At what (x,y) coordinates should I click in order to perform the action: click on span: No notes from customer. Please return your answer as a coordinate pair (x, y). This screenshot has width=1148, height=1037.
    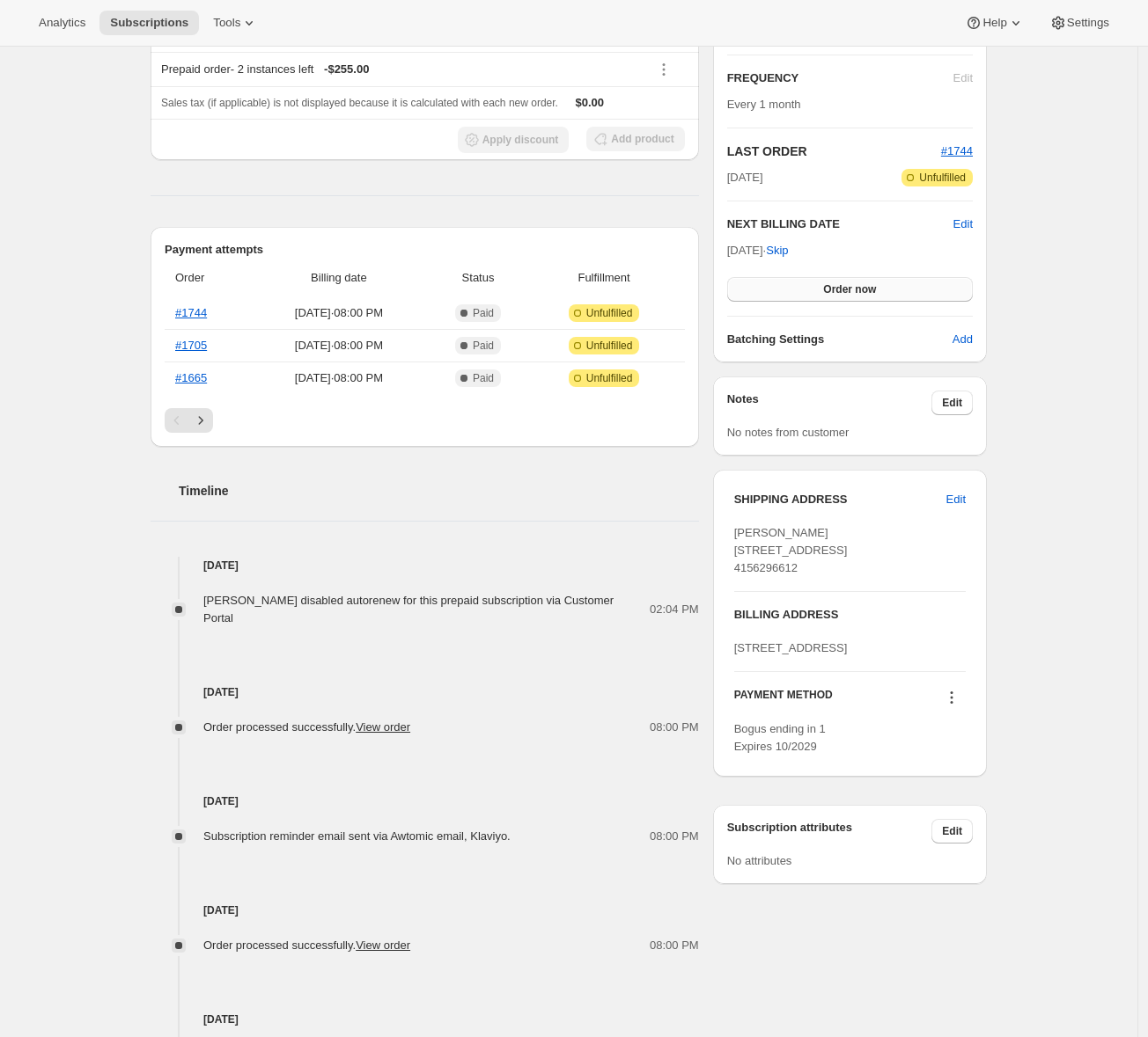
    Looking at the image, I should click on (787, 432).